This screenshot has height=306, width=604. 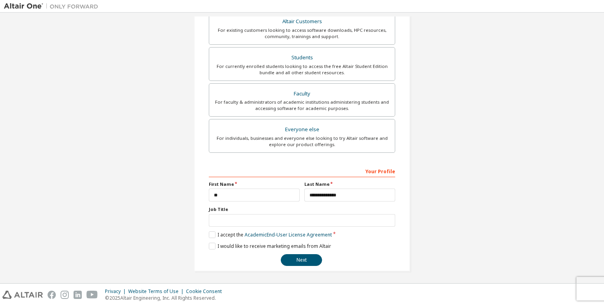 I want to click on img: altair_logo.svg, so click(x=22, y=295).